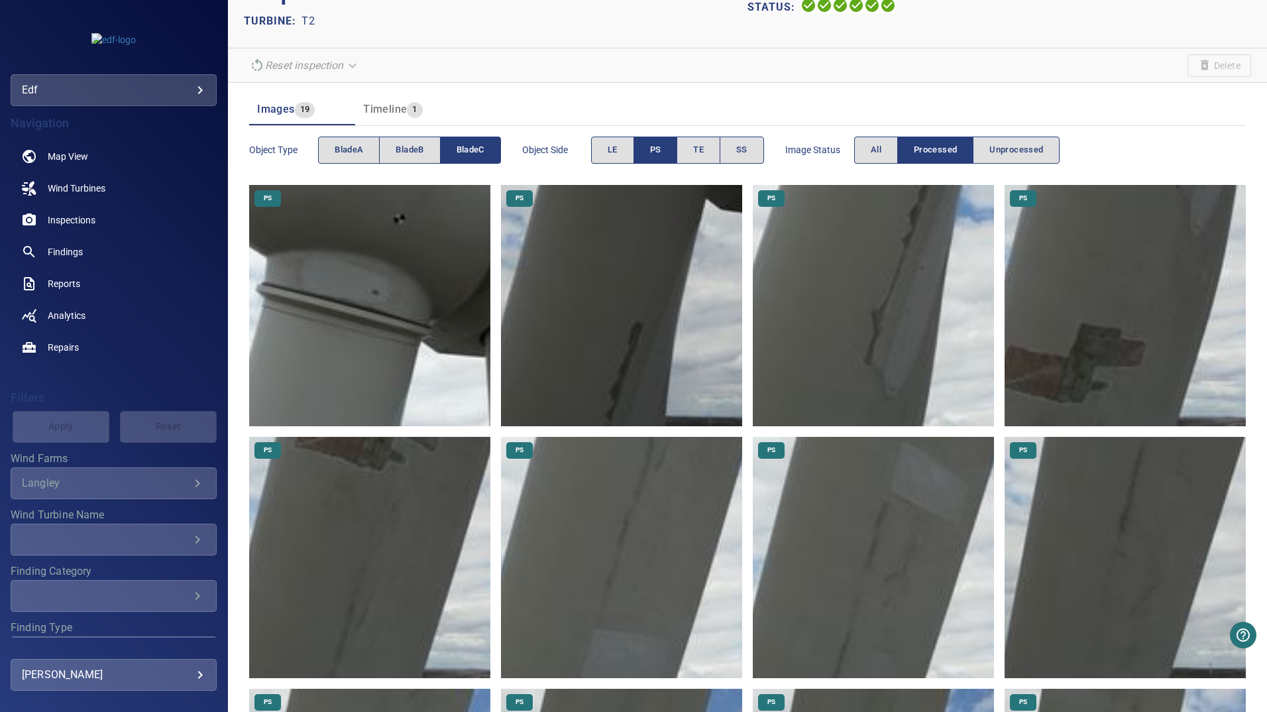 The image size is (1267, 712). What do you see at coordinates (742, 150) in the screenshot?
I see `span: SS` at bounding box center [742, 150].